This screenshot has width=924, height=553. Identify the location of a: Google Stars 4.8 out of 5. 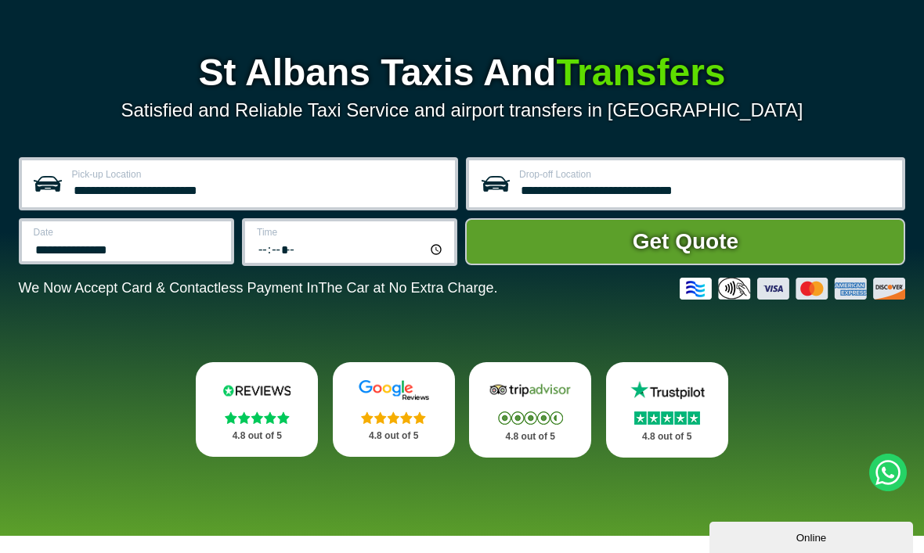
(394, 409).